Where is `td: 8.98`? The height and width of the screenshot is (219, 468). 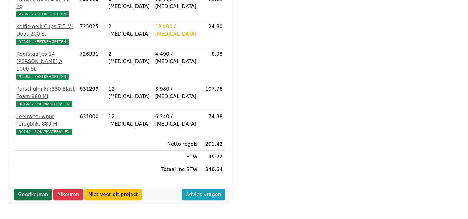 td: 8.98 is located at coordinates (212, 65).